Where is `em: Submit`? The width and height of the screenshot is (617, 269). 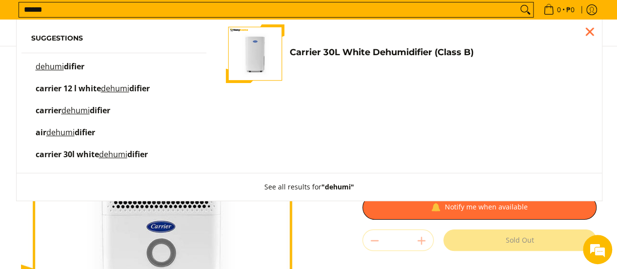
em: Submit is located at coordinates (160, 212).